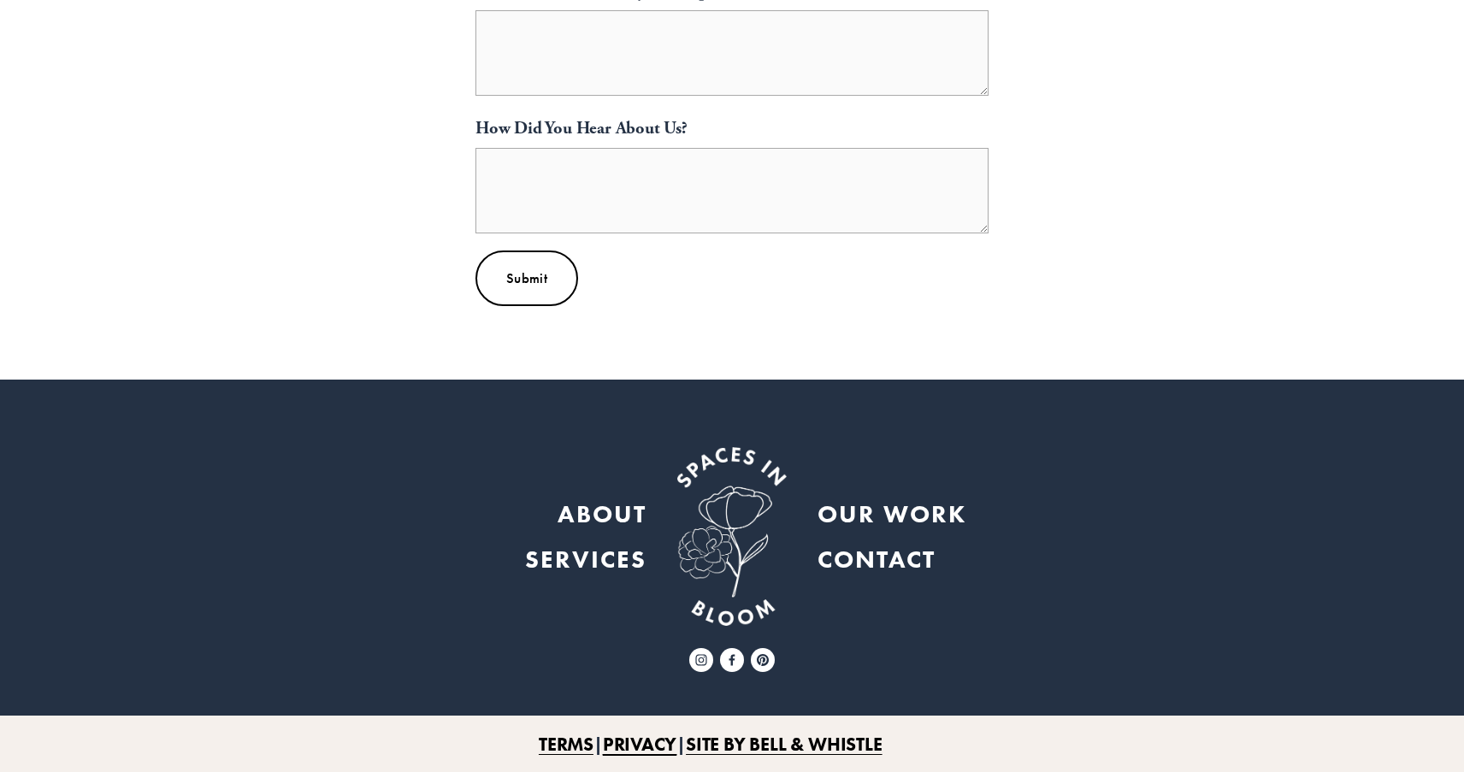 Image resolution: width=1464 pixels, height=772 pixels. What do you see at coordinates (639, 744) in the screenshot?
I see `span: PRIVACY` at bounding box center [639, 744].